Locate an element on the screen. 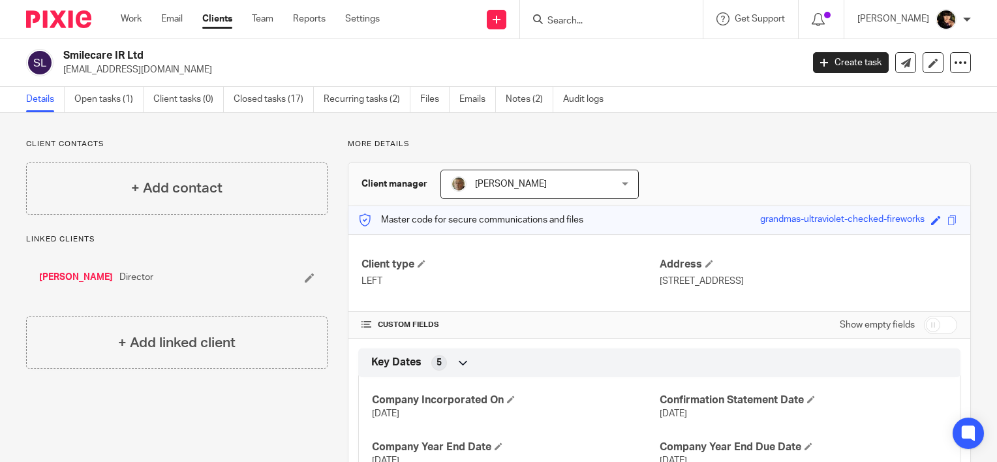 This screenshot has height=462, width=997. h2: Smilecare IR Ltd is located at coordinates (355, 55).